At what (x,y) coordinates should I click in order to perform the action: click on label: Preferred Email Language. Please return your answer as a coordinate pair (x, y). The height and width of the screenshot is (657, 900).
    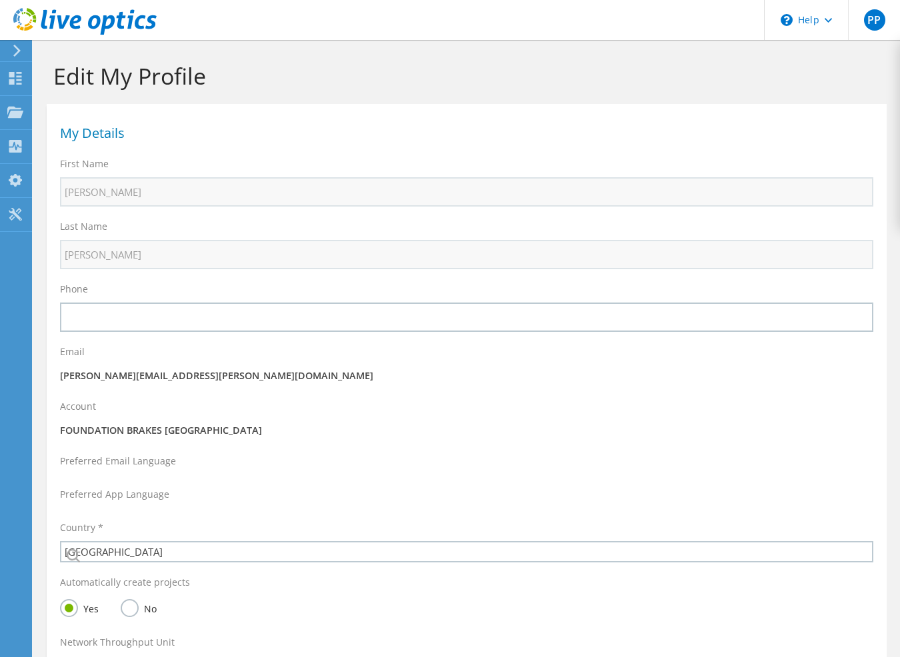
    Looking at the image, I should click on (118, 461).